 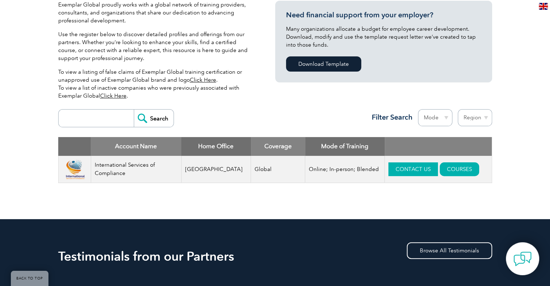 I want to click on a: Download Template, so click(x=324, y=64).